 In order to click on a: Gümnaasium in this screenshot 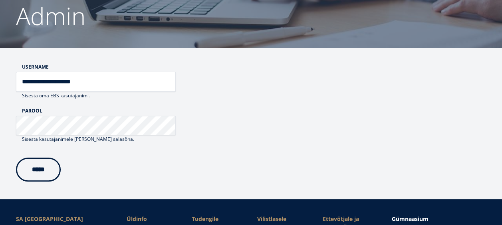, I will do `click(438, 219)`.